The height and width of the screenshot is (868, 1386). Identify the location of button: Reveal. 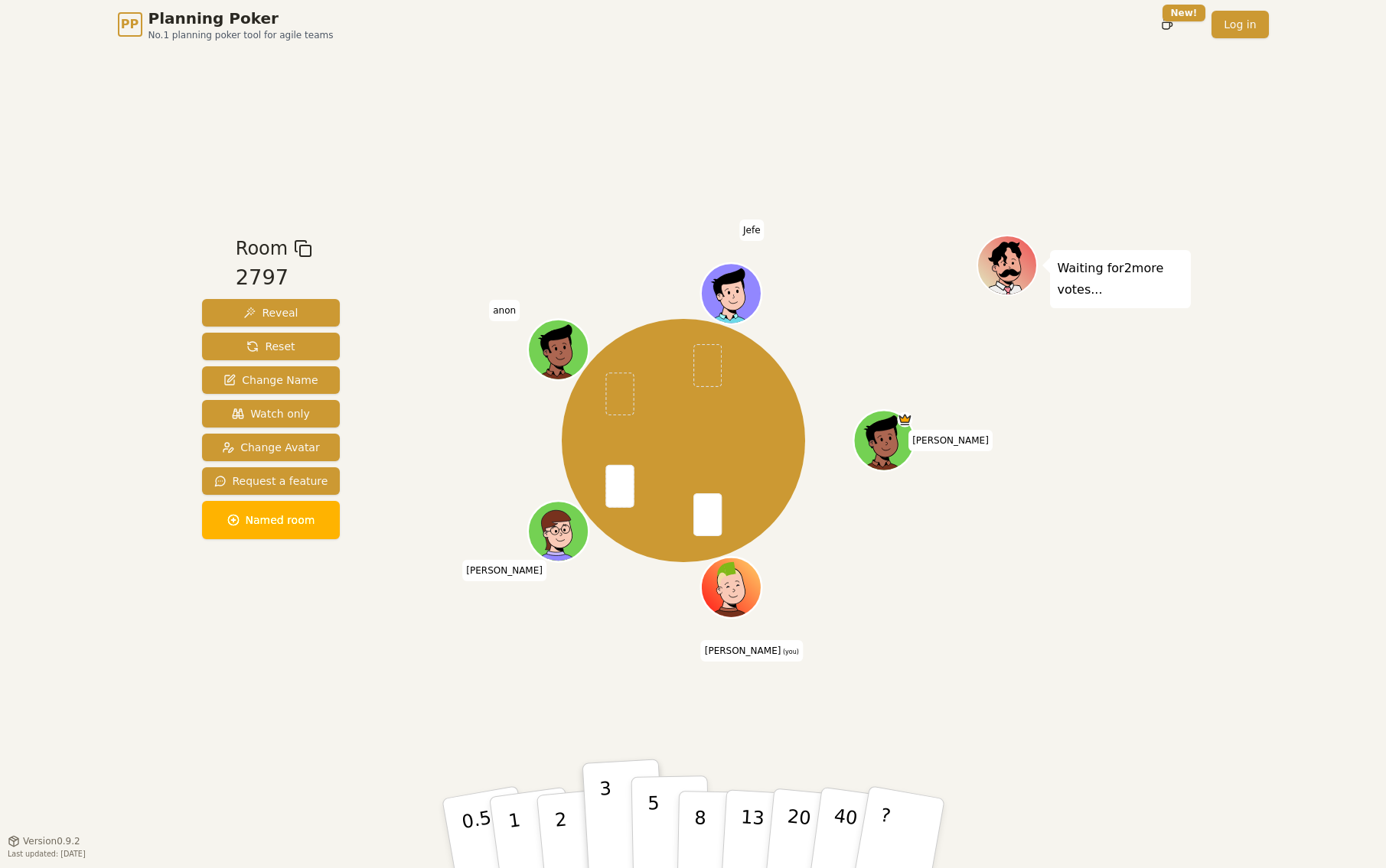
(271, 313).